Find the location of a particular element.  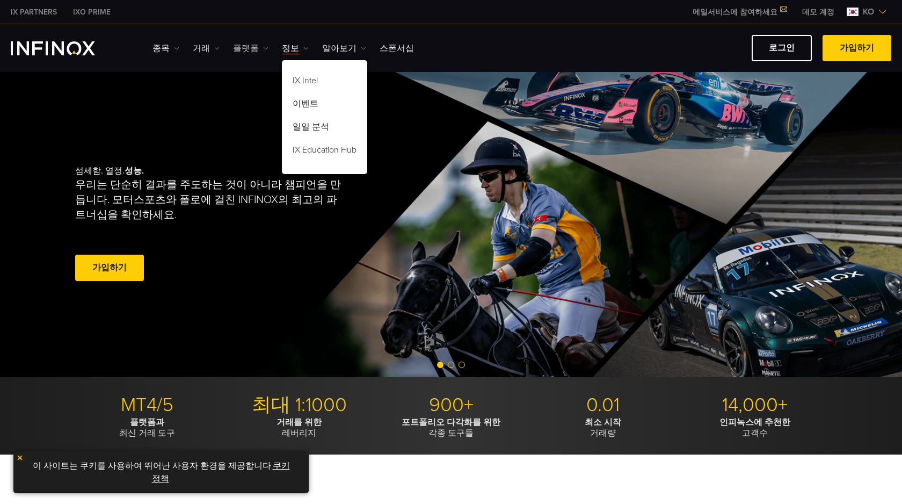

a: IX Intel is located at coordinates (324, 82).